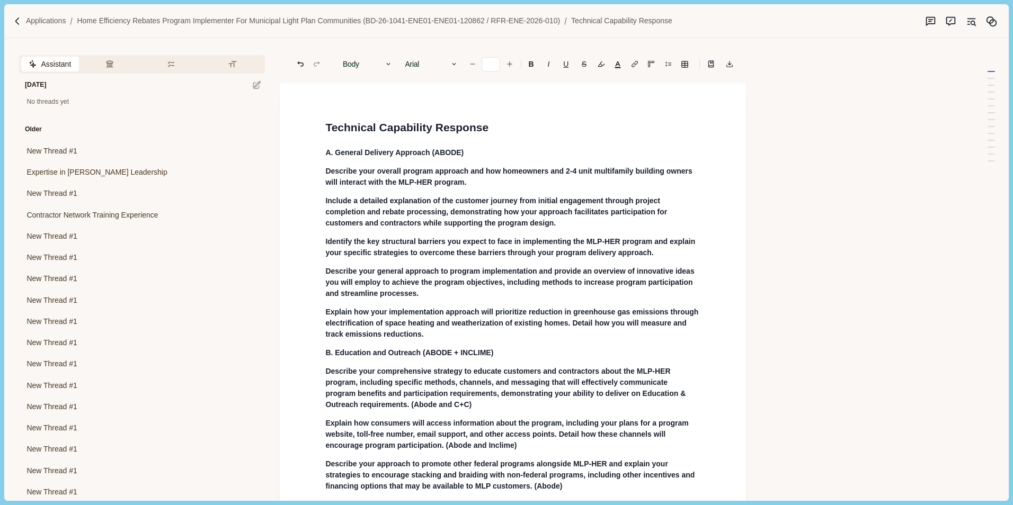 This screenshot has height=505, width=1013. Describe the element at coordinates (621, 21) in the screenshot. I see `a: Technical Capability Response` at that location.